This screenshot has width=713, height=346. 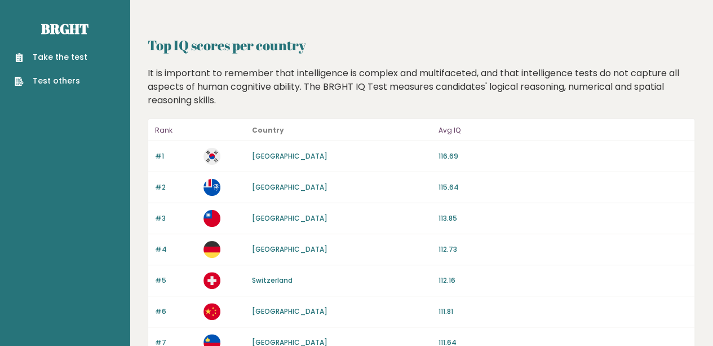 I want to click on p: 113.85, so click(x=563, y=218).